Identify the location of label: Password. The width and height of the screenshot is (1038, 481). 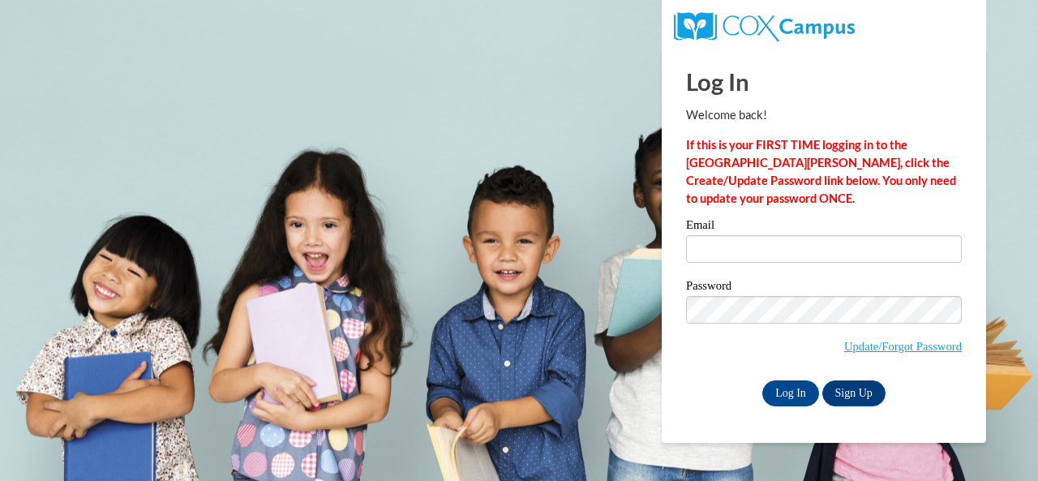
(824, 288).